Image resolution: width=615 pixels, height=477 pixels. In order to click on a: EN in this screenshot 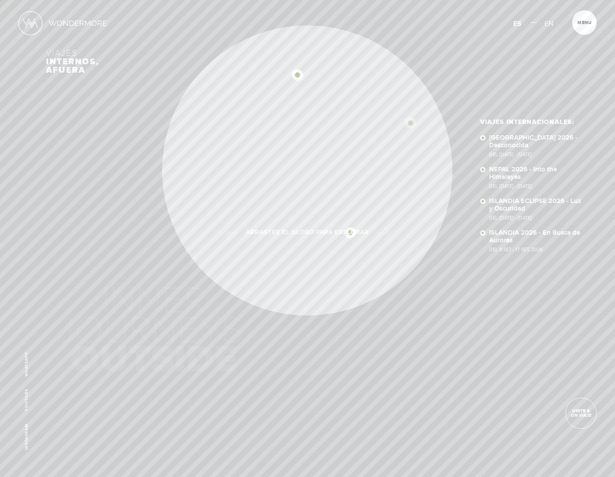, I will do `click(549, 24)`.